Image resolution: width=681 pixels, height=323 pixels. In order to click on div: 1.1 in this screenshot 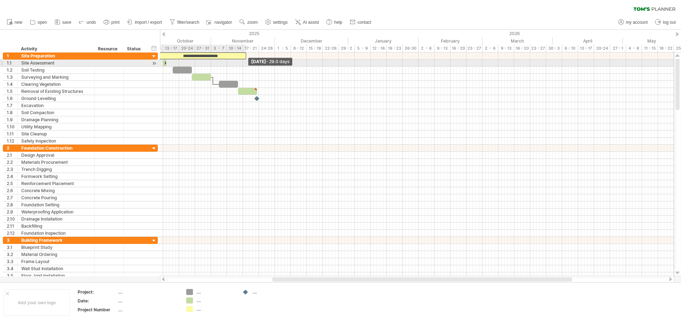, I will do `click(12, 63)`.